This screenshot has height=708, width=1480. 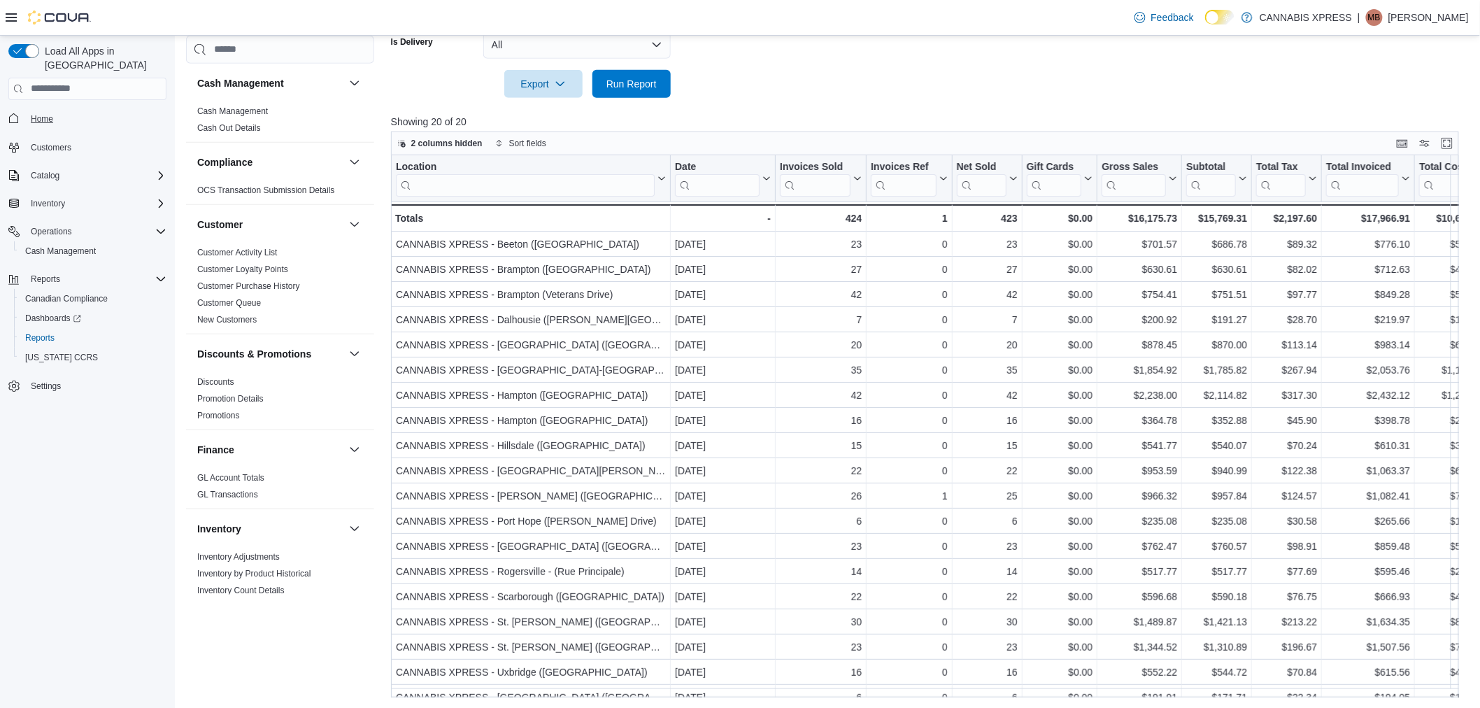 I want to click on div: 42, so click(x=821, y=395).